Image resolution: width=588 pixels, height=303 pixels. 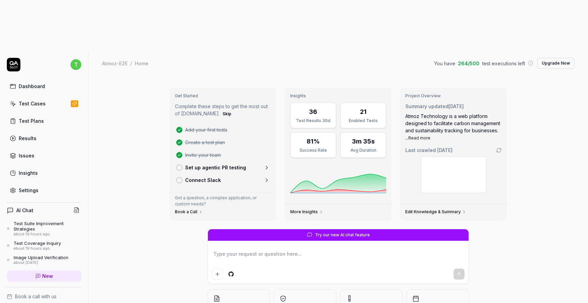 I want to click on a: Go to crawling settings, so click(x=499, y=151).